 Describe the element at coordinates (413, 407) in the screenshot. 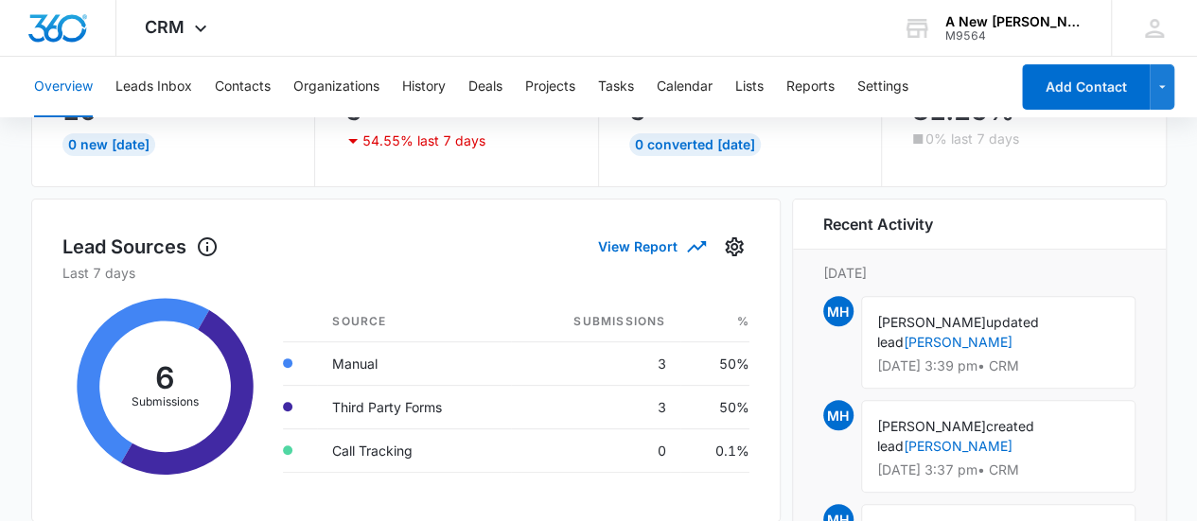

I see `td: Third Party Forms` at that location.